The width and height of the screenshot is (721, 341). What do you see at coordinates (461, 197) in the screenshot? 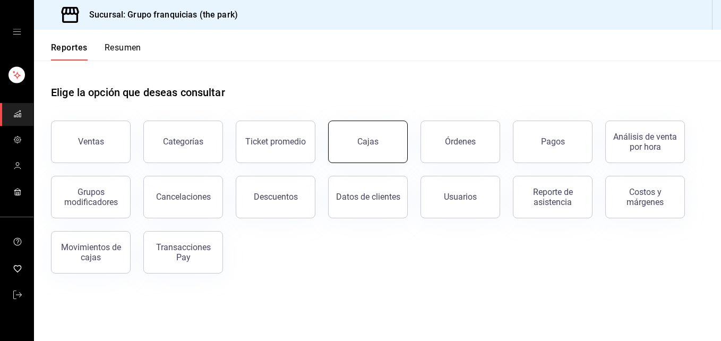
I see `div: Usuarios` at bounding box center [461, 197].